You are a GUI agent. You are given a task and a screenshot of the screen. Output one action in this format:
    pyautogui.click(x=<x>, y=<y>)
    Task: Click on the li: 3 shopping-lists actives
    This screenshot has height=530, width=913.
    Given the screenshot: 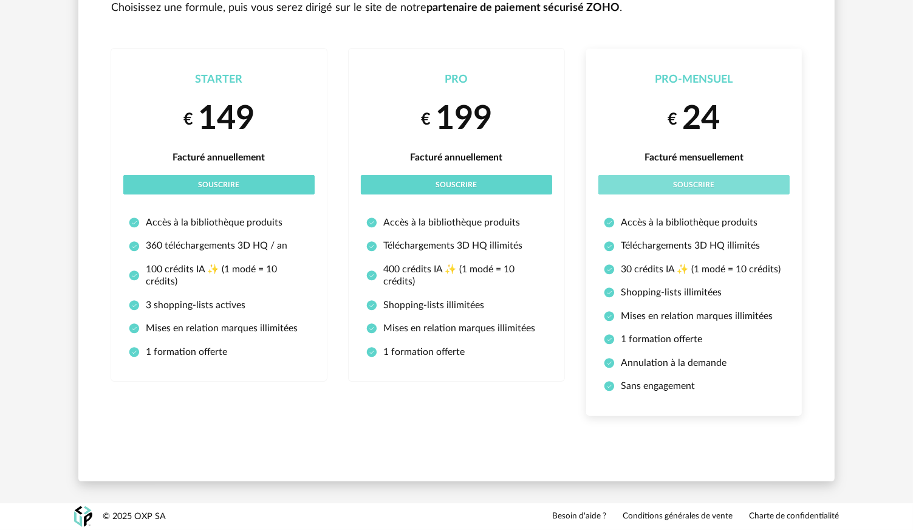 What is the action you would take?
    pyautogui.click(x=219, y=305)
    